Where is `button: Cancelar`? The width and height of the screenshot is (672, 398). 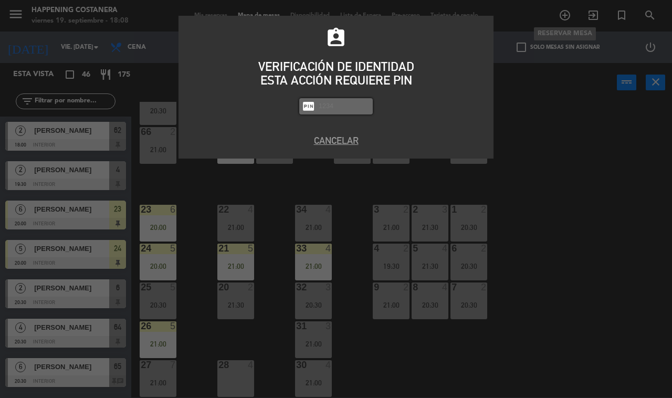 button: Cancelar is located at coordinates (336, 140).